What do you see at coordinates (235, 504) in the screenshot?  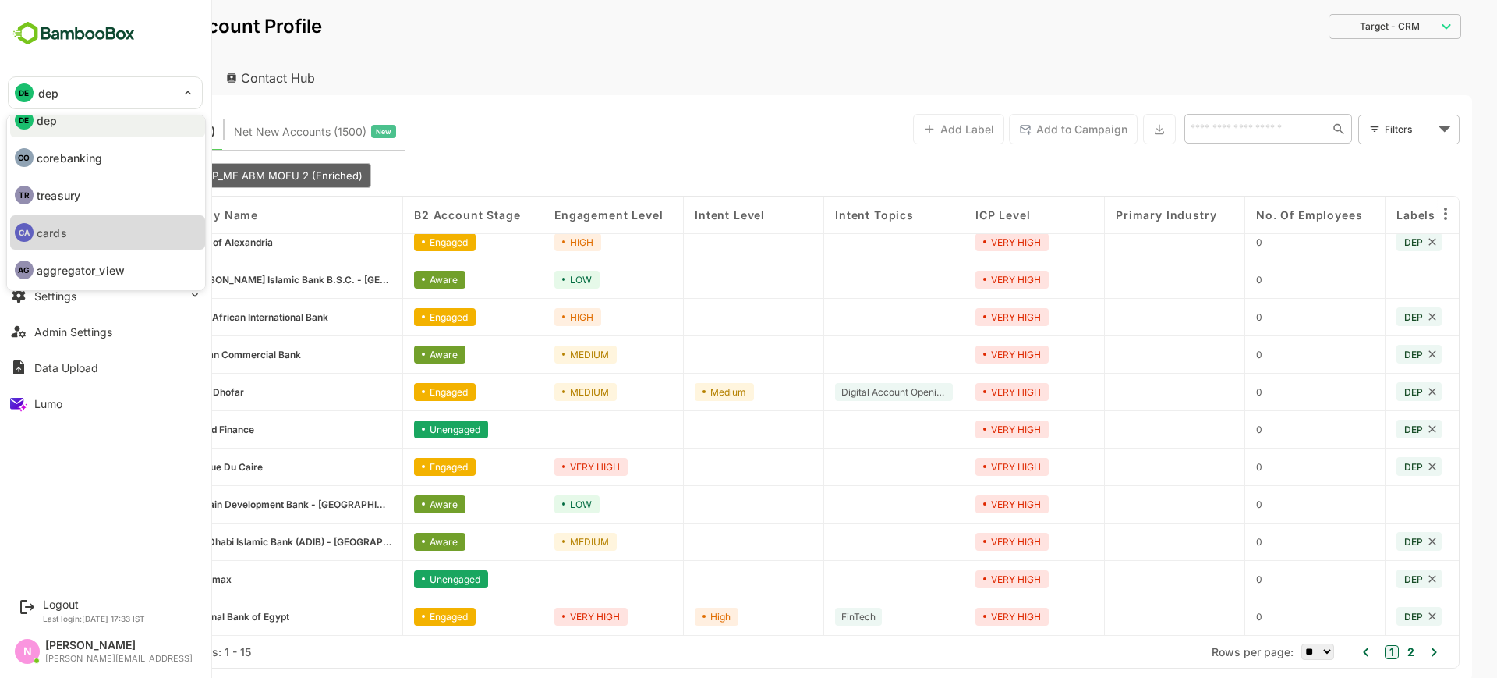 I see `span: Bahrain Development Bank - Bahrain HQ` at bounding box center [235, 504].